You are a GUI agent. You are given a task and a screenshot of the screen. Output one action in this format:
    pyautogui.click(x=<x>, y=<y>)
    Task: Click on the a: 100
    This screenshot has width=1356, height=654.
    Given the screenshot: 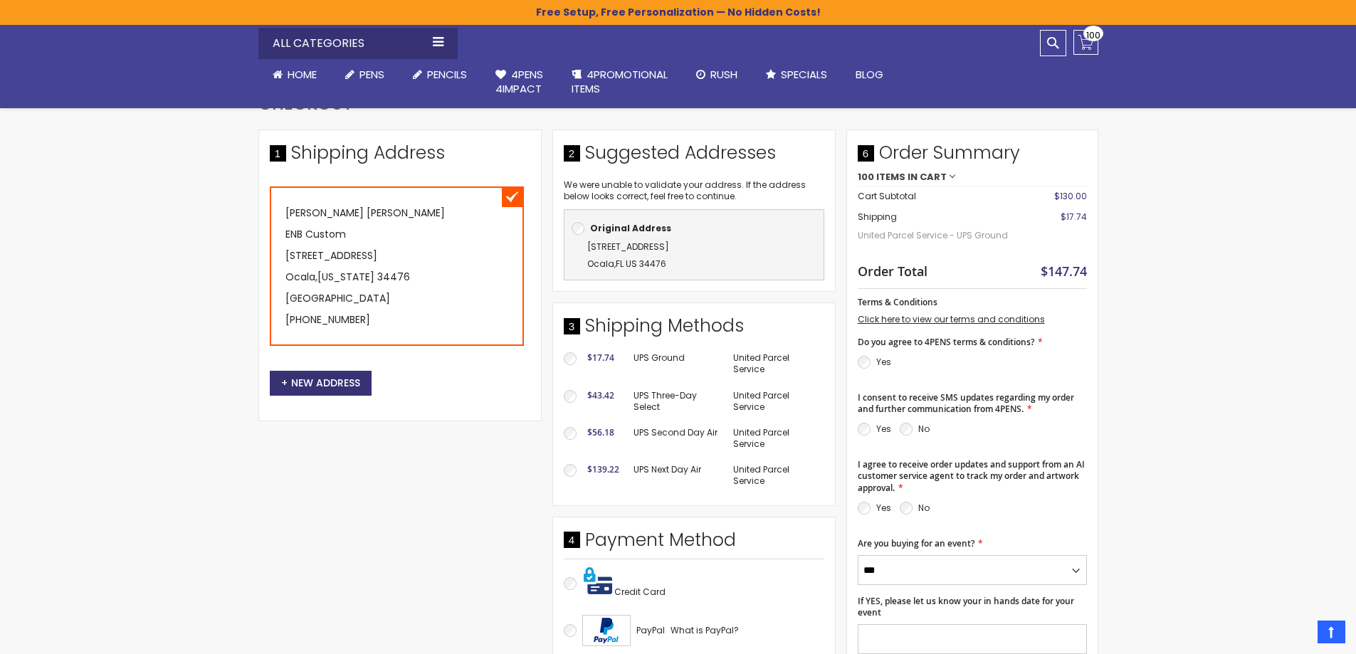 What is the action you would take?
    pyautogui.click(x=1085, y=42)
    